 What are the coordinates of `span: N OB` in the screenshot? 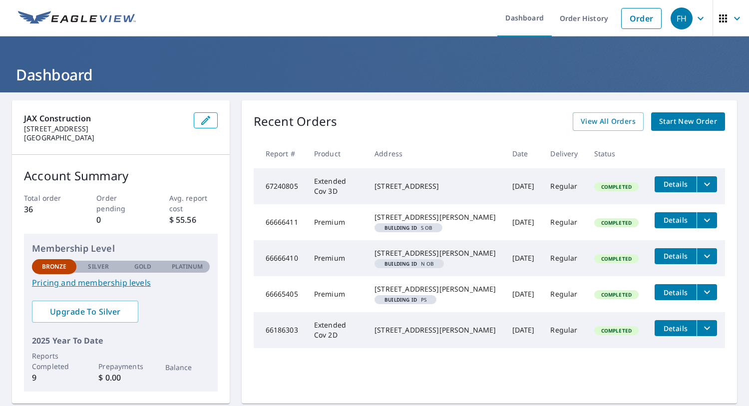 It's located at (409, 264).